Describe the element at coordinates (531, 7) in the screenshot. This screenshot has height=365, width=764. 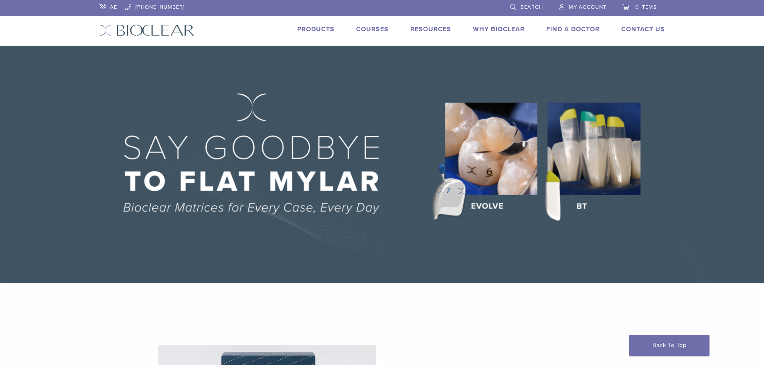
I see `span: Search` at that location.